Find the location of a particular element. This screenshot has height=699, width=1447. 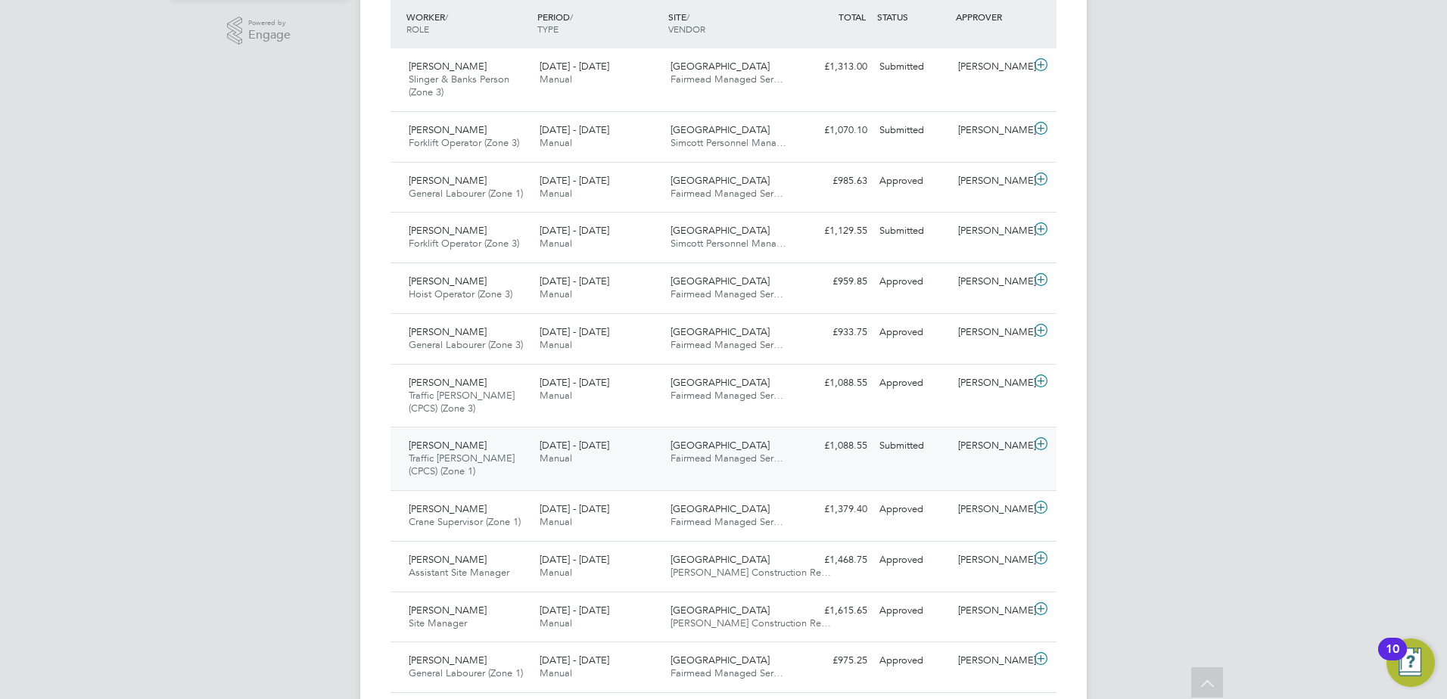

span: TYPE is located at coordinates (548, 29).